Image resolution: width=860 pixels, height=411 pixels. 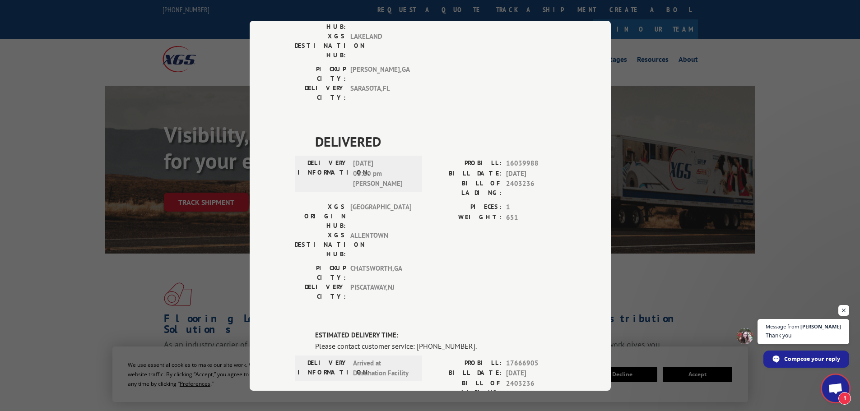 I want to click on span: CHATSWORTH , GA, so click(x=381, y=273).